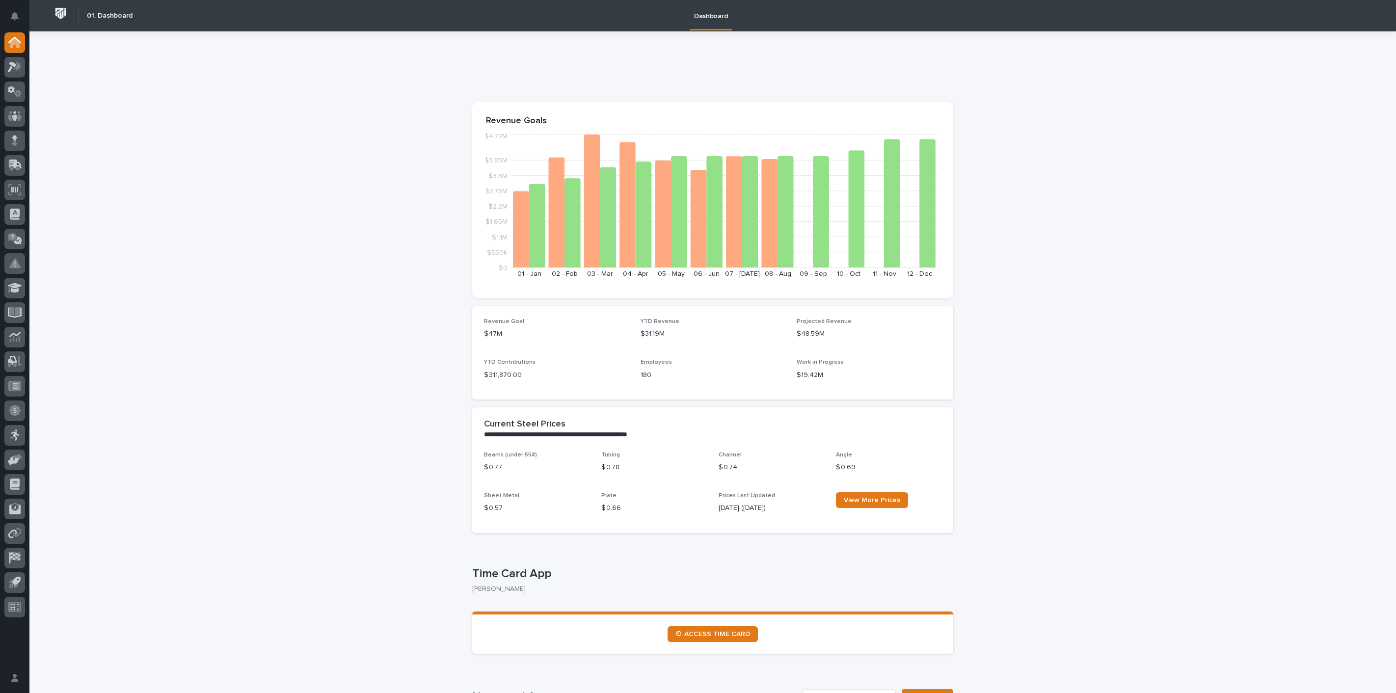 Image resolution: width=1396 pixels, height=693 pixels. What do you see at coordinates (713, 634) in the screenshot?
I see `span: ⏲ ACCESS TIME CARD` at bounding box center [713, 634].